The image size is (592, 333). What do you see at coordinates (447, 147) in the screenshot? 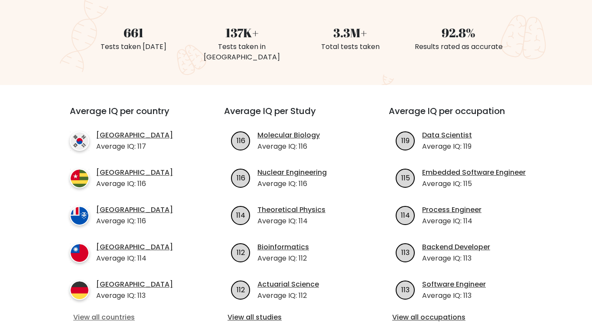
I see `p: Average IQ: 119` at bounding box center [447, 147].